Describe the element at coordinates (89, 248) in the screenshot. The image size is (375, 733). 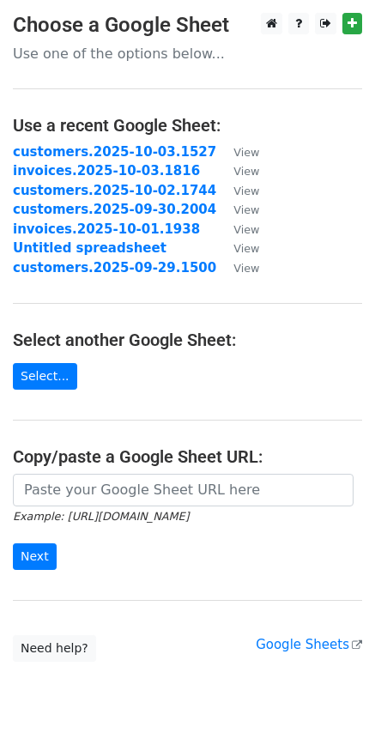
I see `a: Untitled spreadsheet` at that location.